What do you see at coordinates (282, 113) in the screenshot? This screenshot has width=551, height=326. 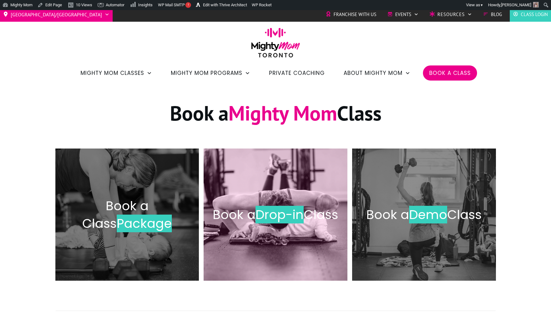 I see `span: Mighty Mom` at bounding box center [282, 113].